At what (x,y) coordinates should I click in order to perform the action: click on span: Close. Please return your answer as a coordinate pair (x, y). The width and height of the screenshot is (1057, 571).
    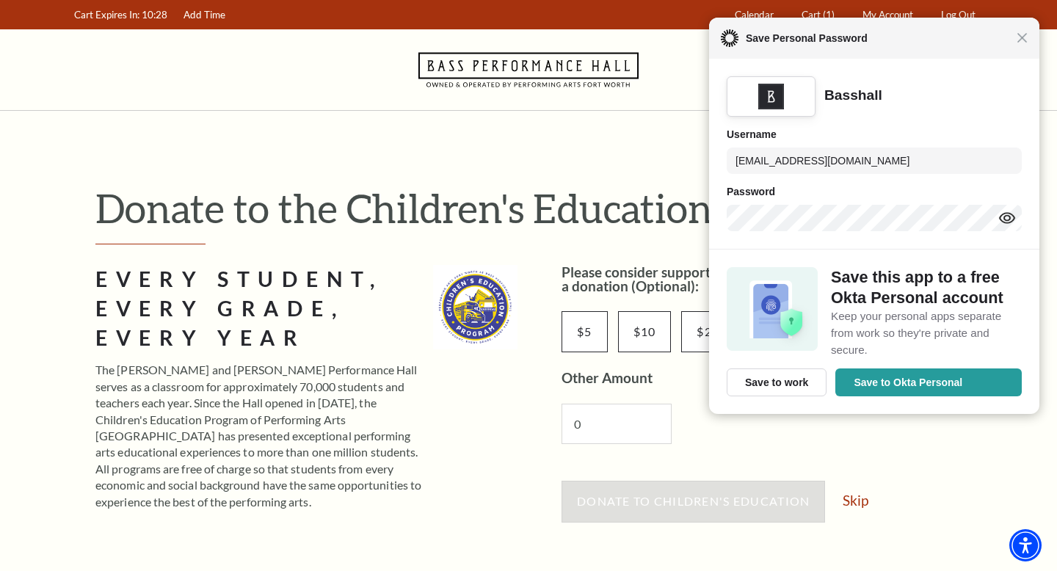
    Looking at the image, I should click on (1022, 37).